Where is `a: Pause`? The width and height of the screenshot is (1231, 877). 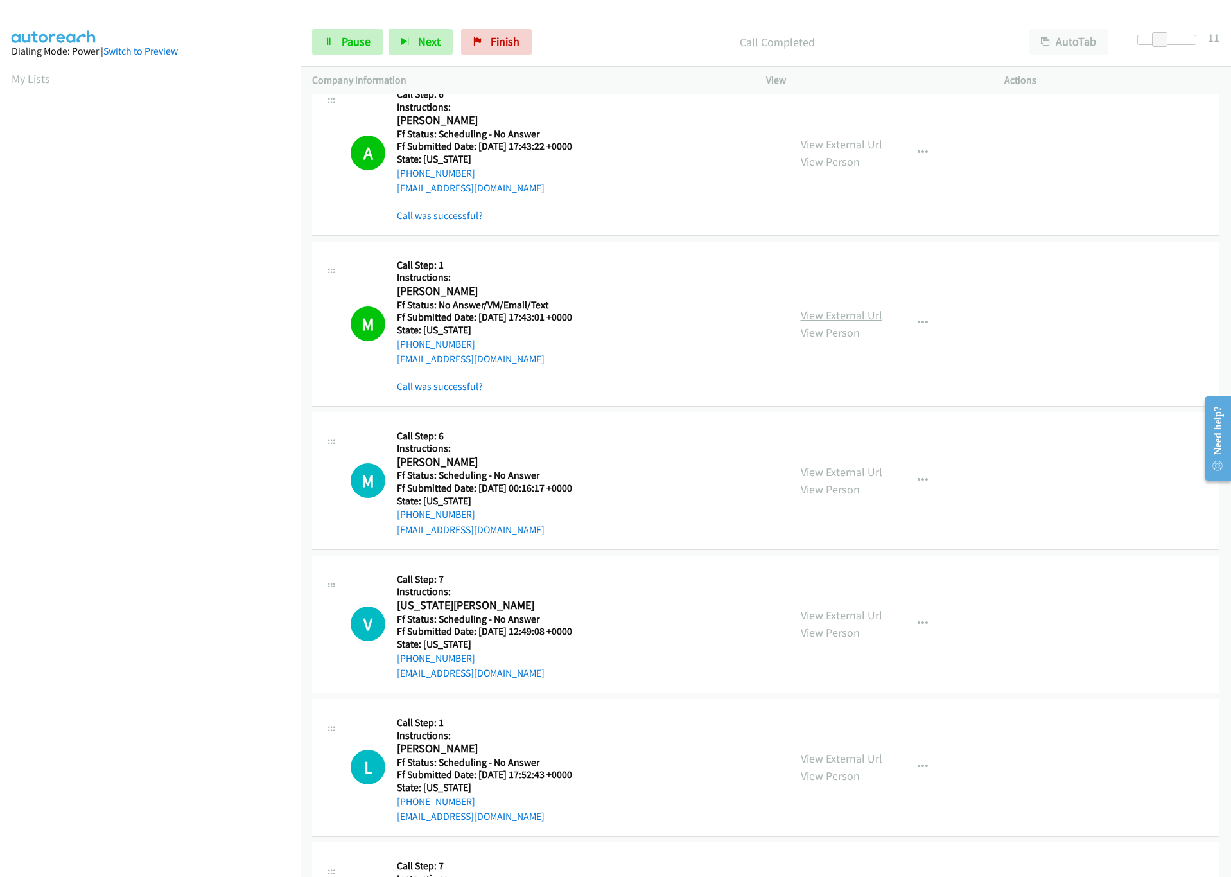
a: Pause is located at coordinates (348, 42).